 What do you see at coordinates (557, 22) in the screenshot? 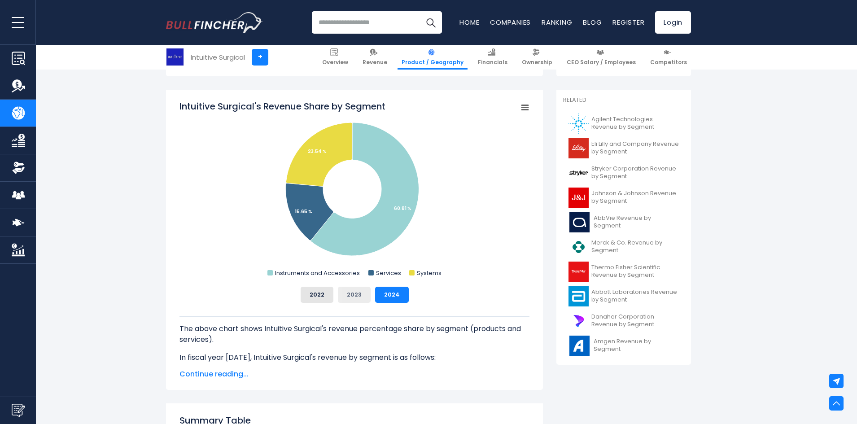
I see `a: Ranking` at bounding box center [557, 22].